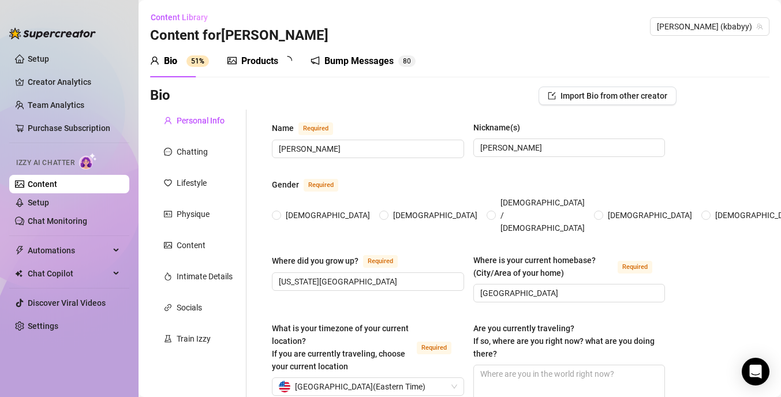 This screenshot has height=397, width=781. What do you see at coordinates (359, 61) in the screenshot?
I see `div: Bump Messages` at bounding box center [359, 61].